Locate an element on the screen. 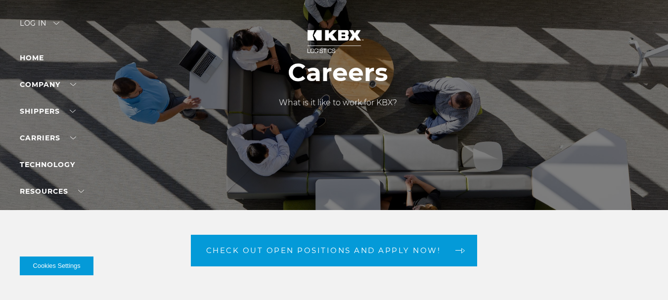  a: Check out open positions and apply now! arrow arrow is located at coordinates (334, 251).